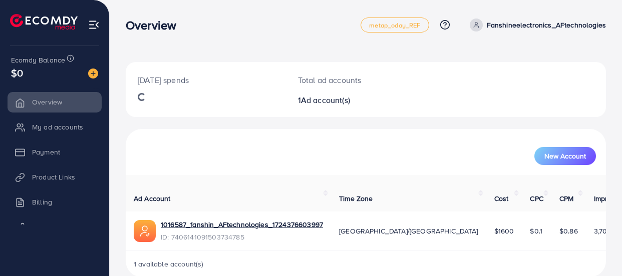 The image size is (622, 276). Describe the element at coordinates (145, 231) in the screenshot. I see `img: ic-ads-acc.e4c84228.svg` at that location.